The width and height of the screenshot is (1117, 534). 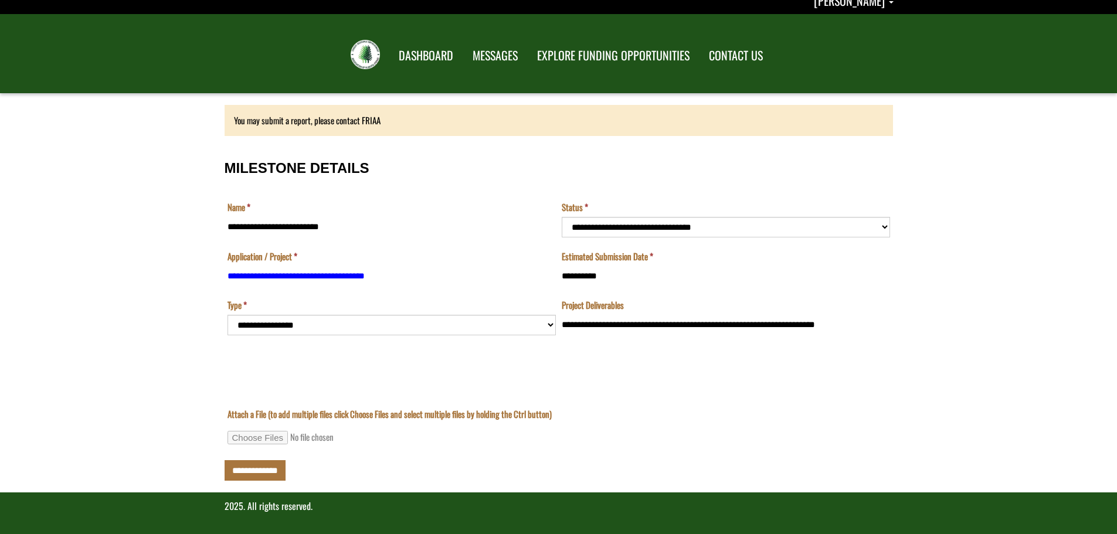 I want to click on fieldset: MILESTONE DETAILS, so click(x=559, y=266).